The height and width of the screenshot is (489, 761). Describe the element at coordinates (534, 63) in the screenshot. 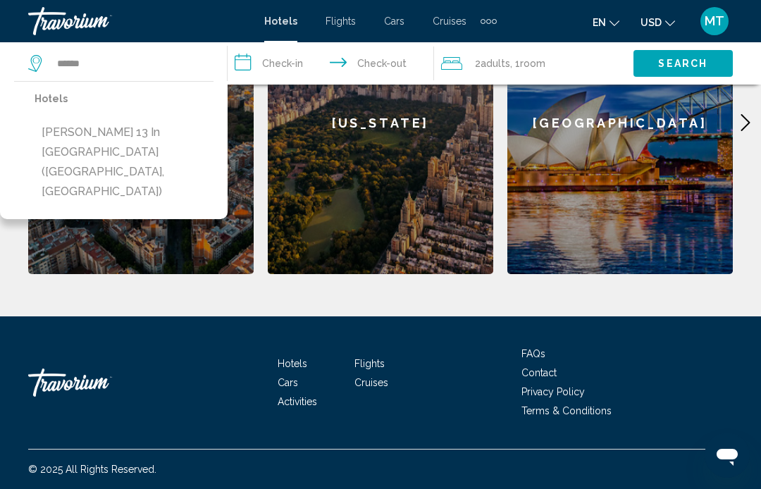

I see `button: Travelers: 2 adults, 0 children` at that location.